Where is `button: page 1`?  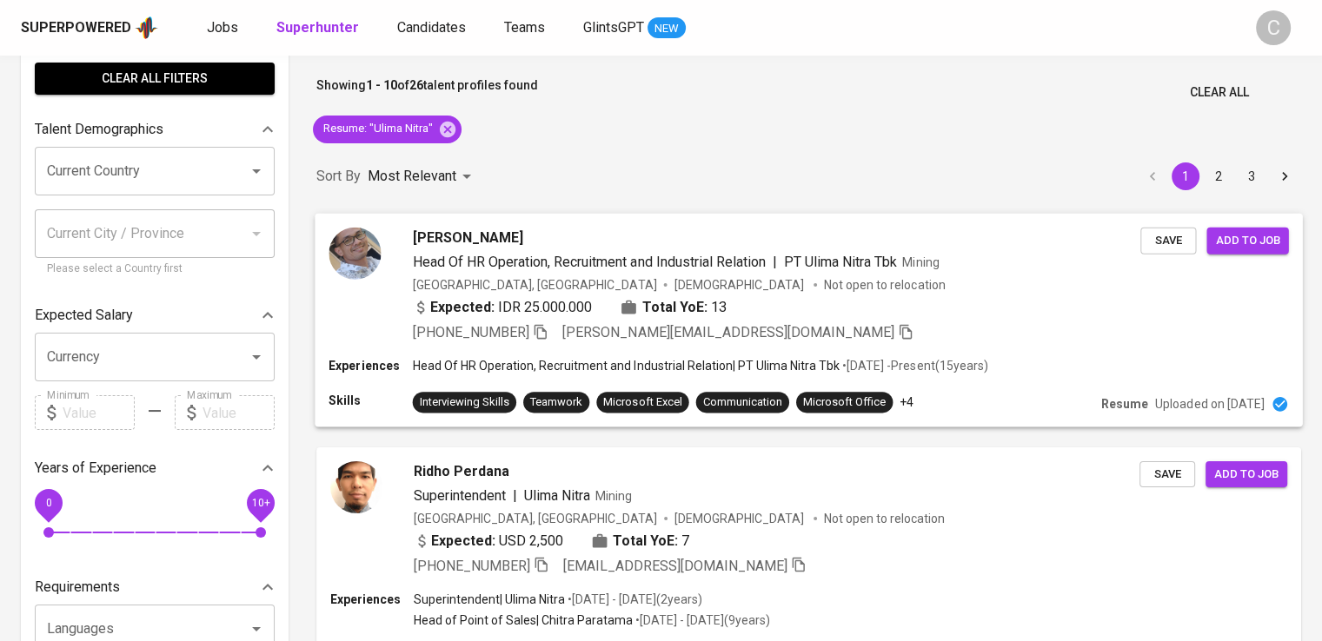
button: page 1 is located at coordinates (1185, 176).